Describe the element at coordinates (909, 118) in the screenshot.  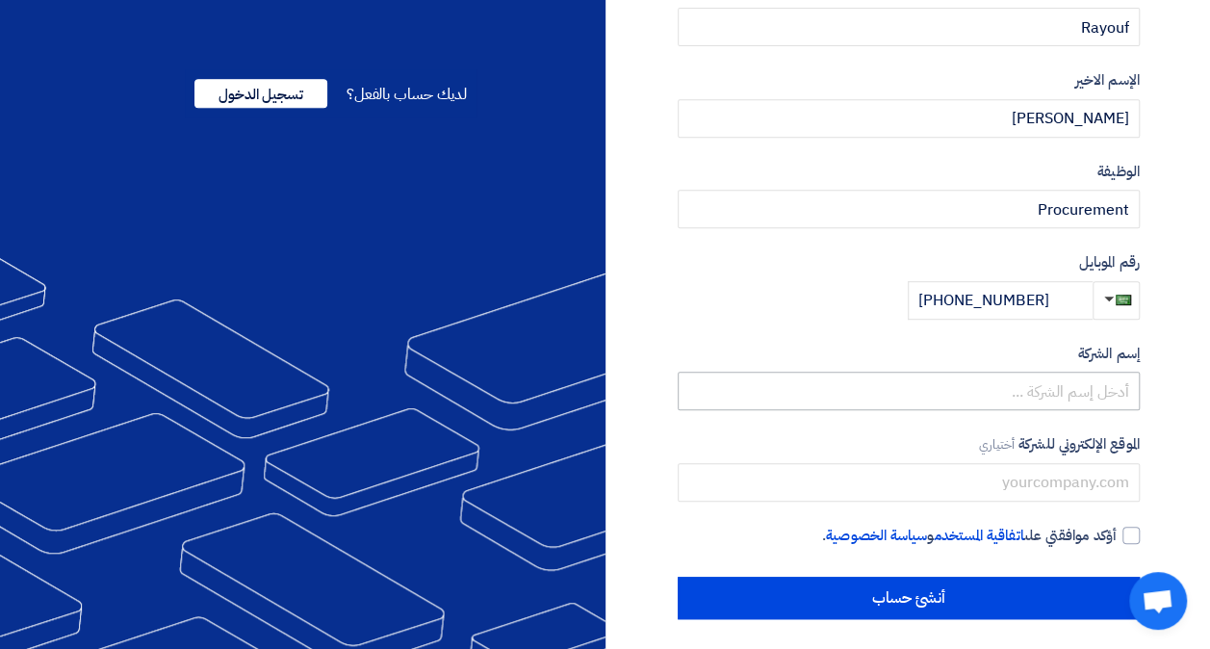
I see `input: أدخل الإسم الاخير ...` at that location.